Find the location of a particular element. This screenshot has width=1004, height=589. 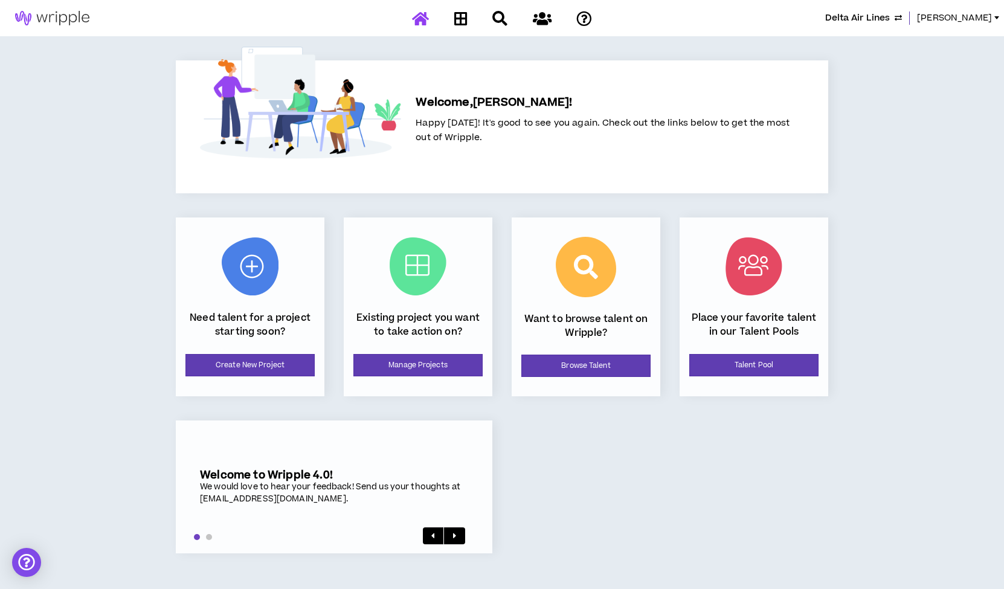

a: Manage Projects is located at coordinates (418, 365).